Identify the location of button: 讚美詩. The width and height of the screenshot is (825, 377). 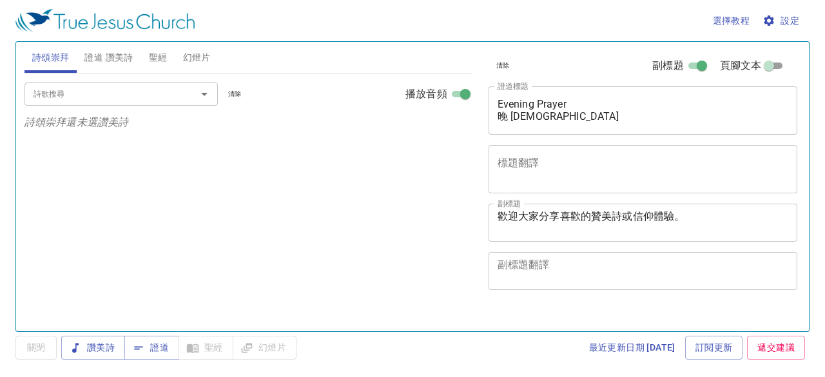
(93, 347).